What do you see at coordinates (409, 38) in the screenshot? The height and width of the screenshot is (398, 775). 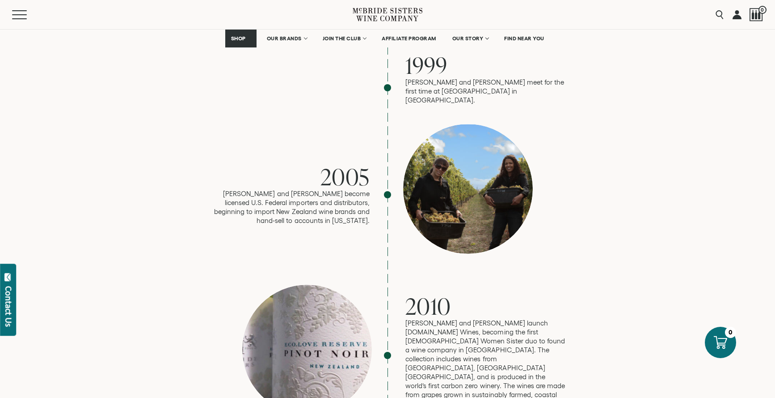 I see `span: AFFILIATE PROGRAM` at bounding box center [409, 38].